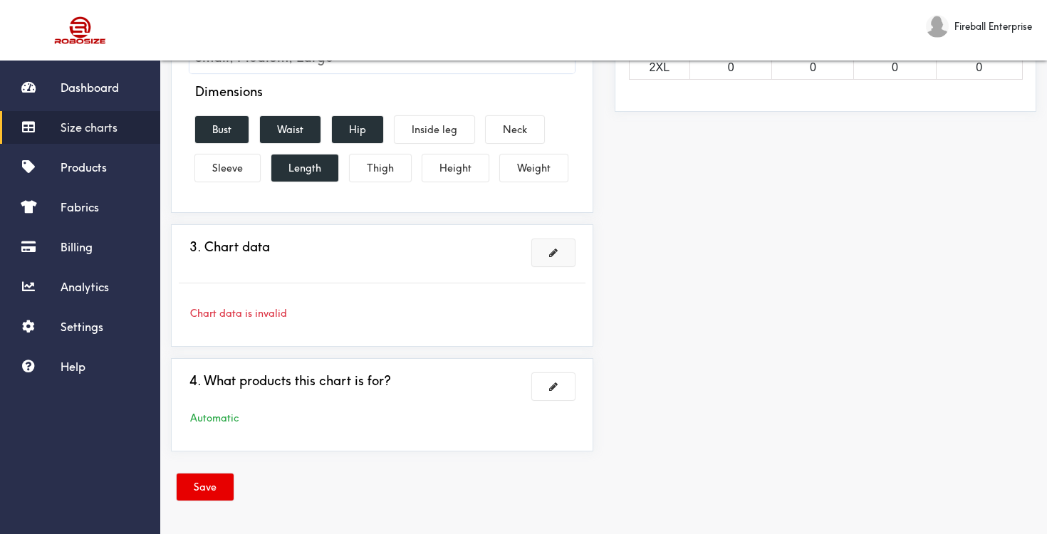 The width and height of the screenshot is (1047, 534). Describe the element at coordinates (937, 26) in the screenshot. I see `img: Fireball Enterprise` at that location.